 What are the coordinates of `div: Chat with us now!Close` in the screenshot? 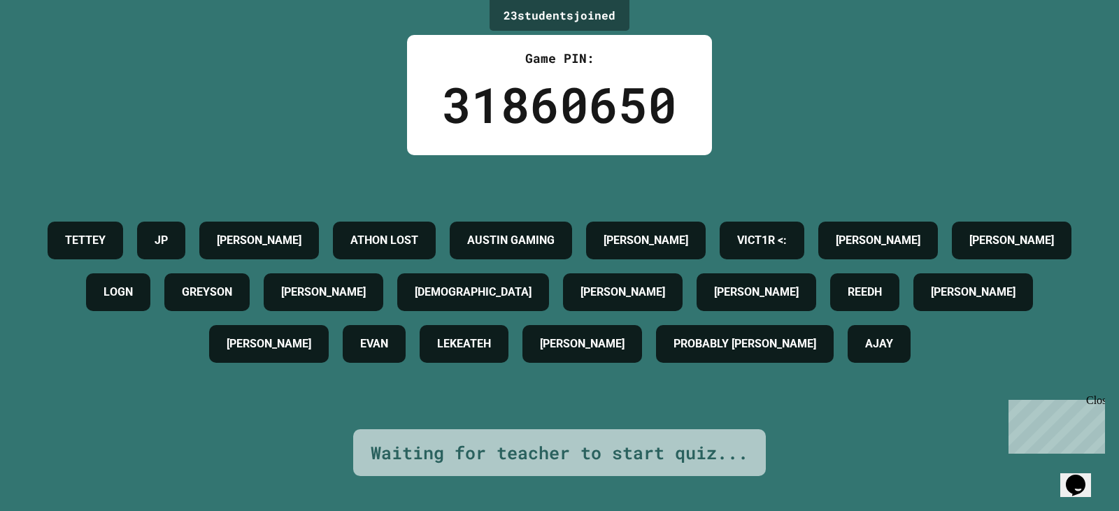 It's located at (51, 47).